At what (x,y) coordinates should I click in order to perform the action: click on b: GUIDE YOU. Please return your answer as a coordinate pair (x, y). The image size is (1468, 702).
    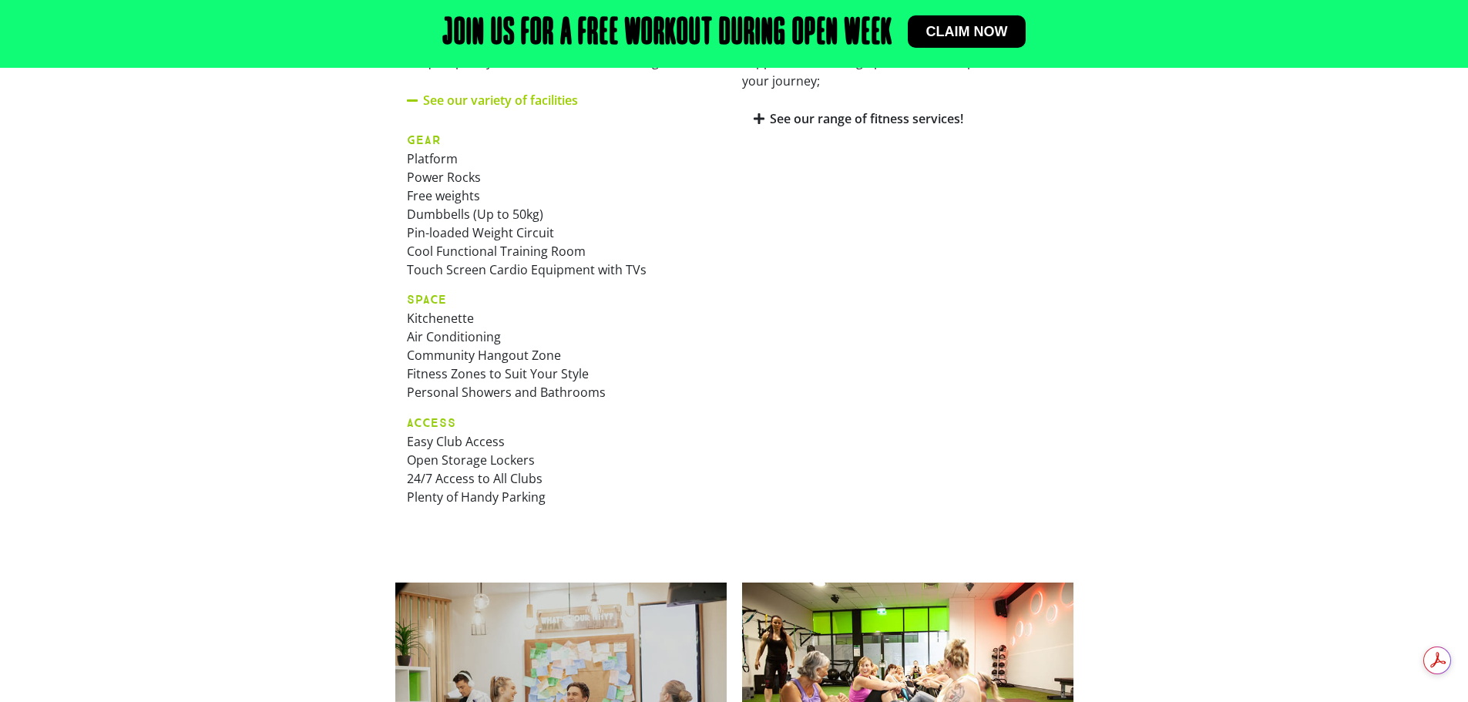
    Looking at the image, I should click on (1010, 62).